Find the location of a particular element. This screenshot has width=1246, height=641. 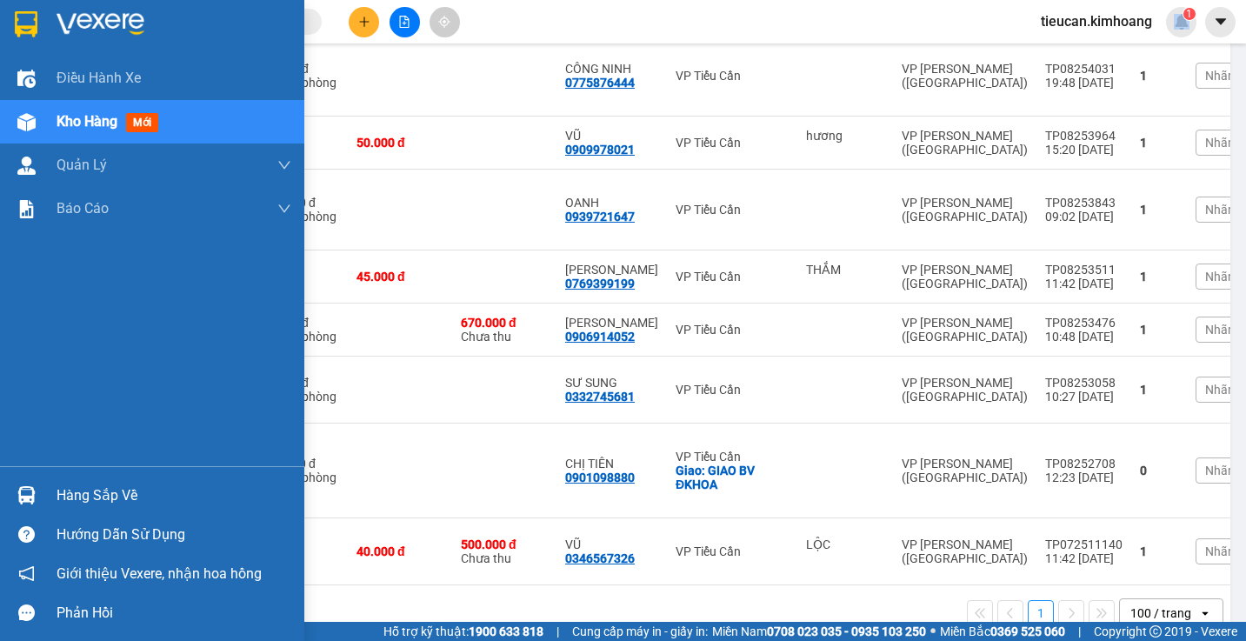

img: solution-icon is located at coordinates (26, 209).